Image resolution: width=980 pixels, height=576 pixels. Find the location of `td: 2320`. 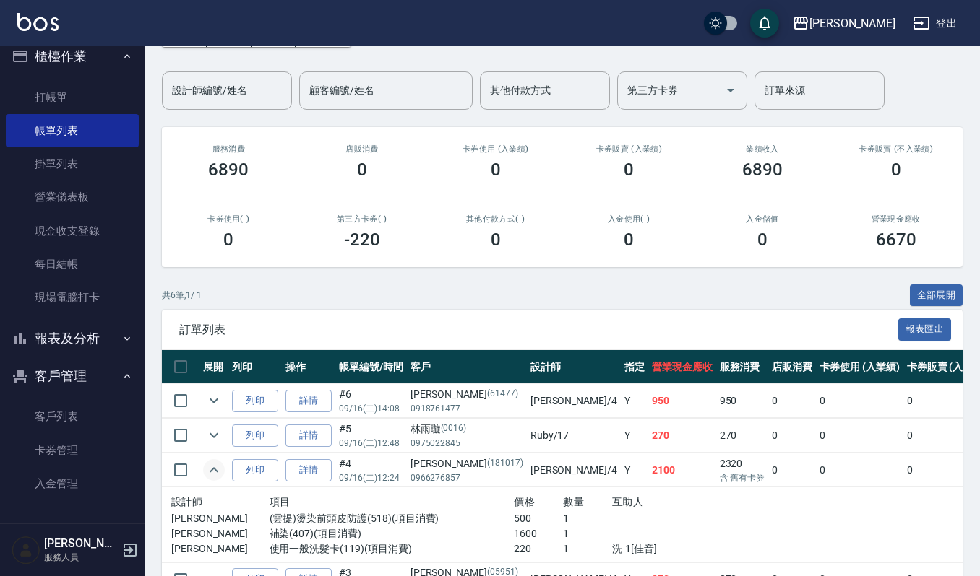

td: 2320 is located at coordinates (742, 470).